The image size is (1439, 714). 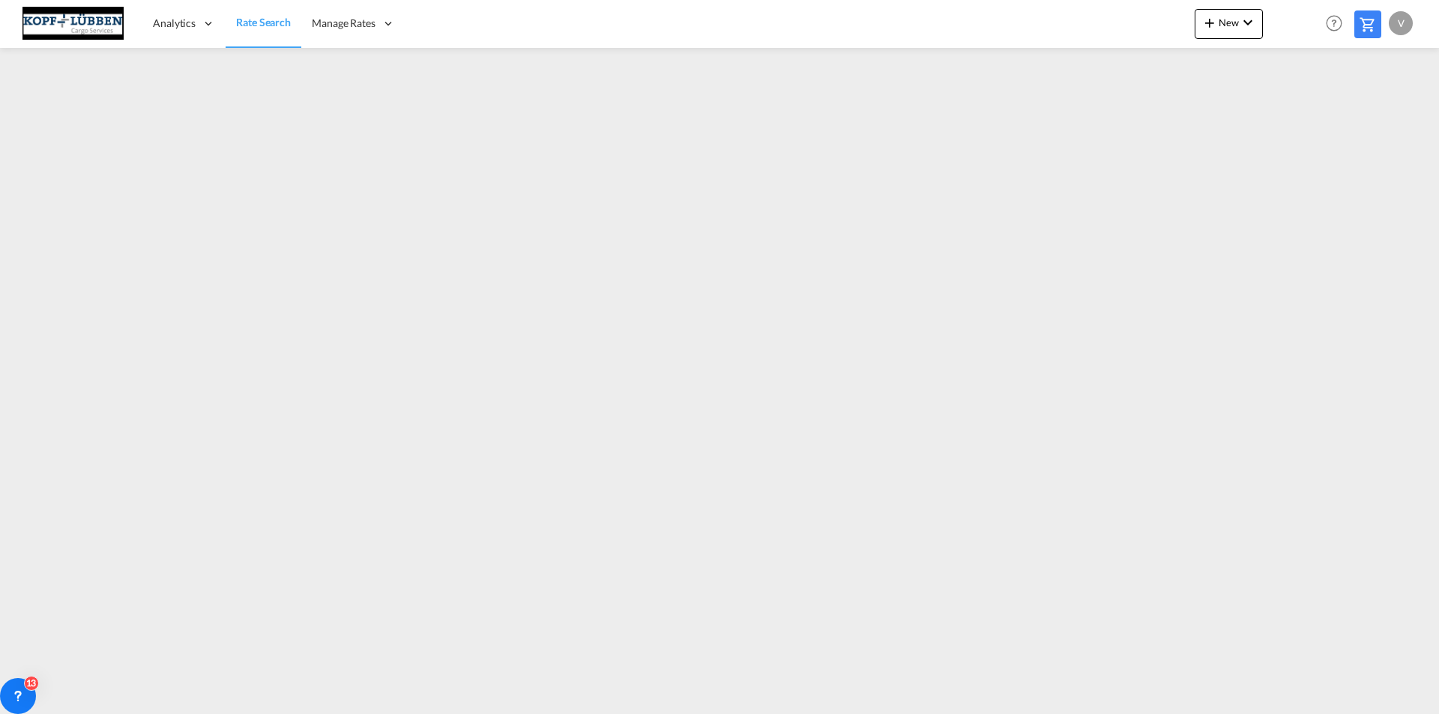 I want to click on img: 25cf3bb0aafc11ee9c4fdbd399af7748.JPG, so click(x=73, y=23).